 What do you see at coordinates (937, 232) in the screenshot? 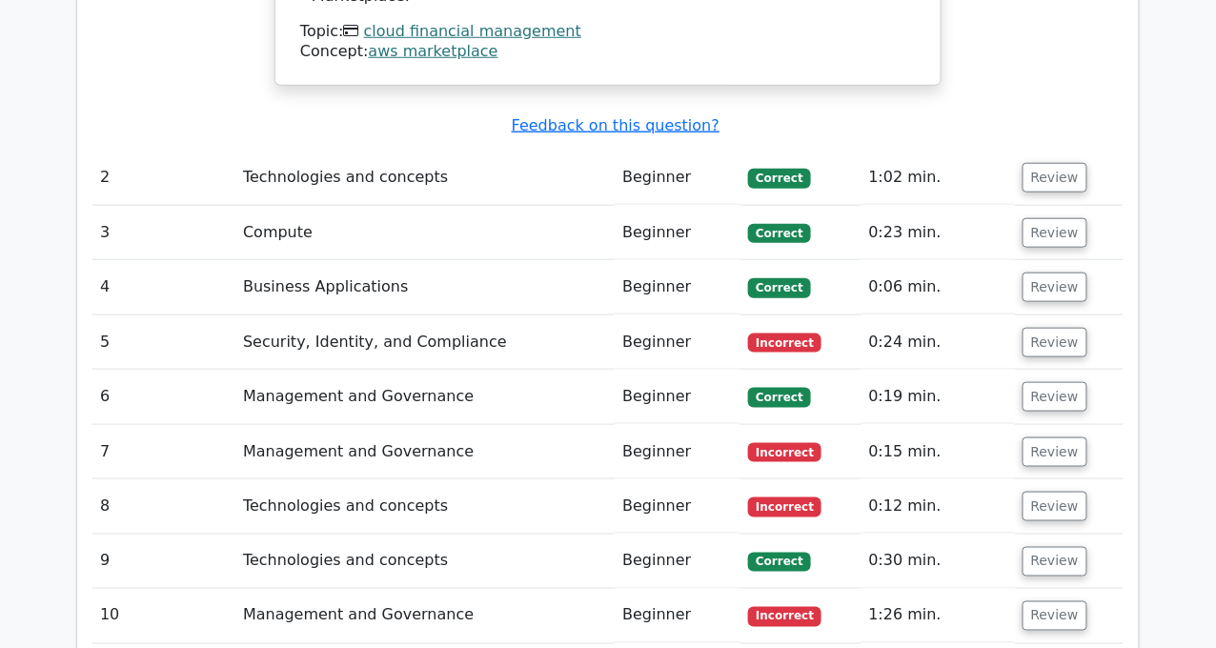
I see `td: 0:23 min.` at bounding box center [937, 232].